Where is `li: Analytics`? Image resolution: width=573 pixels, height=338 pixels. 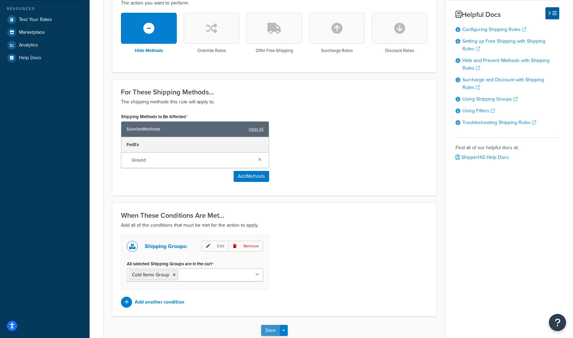 li: Analytics is located at coordinates (45, 45).